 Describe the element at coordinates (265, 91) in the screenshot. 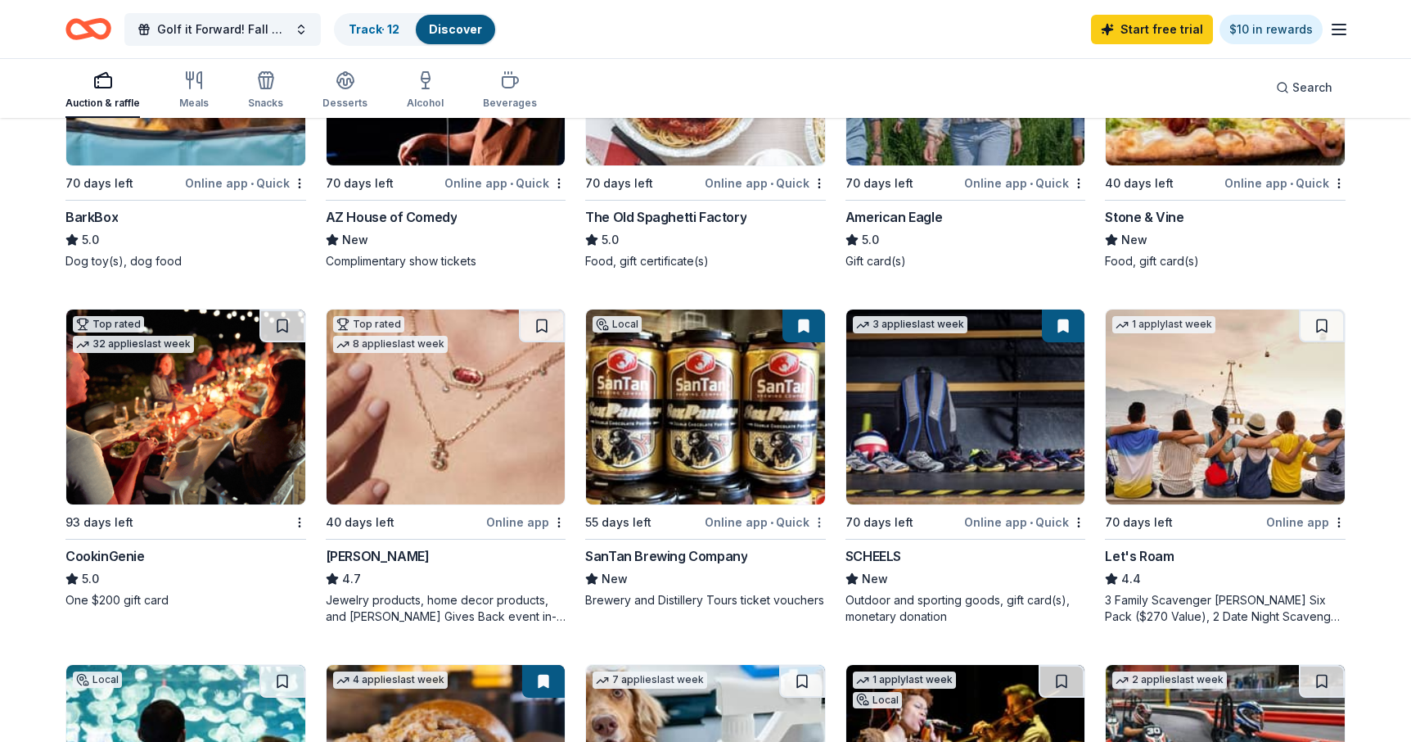

I see `button: Snacks` at that location.